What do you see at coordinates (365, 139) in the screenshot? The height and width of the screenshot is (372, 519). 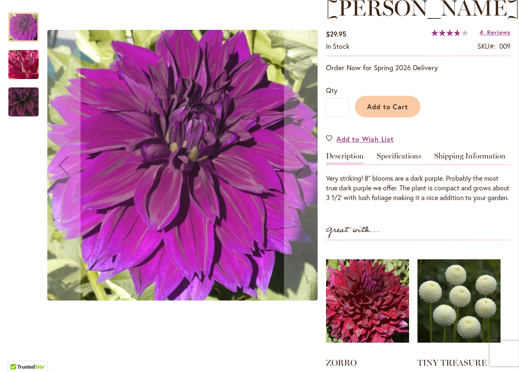 I see `span: Add to Wish List` at bounding box center [365, 139].